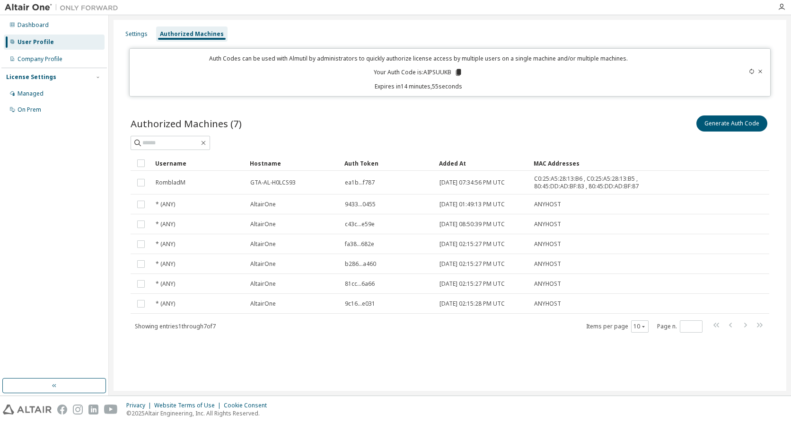 This screenshot has height=423, width=791. Describe the element at coordinates (27, 409) in the screenshot. I see `img: altair_logo.svg` at that location.